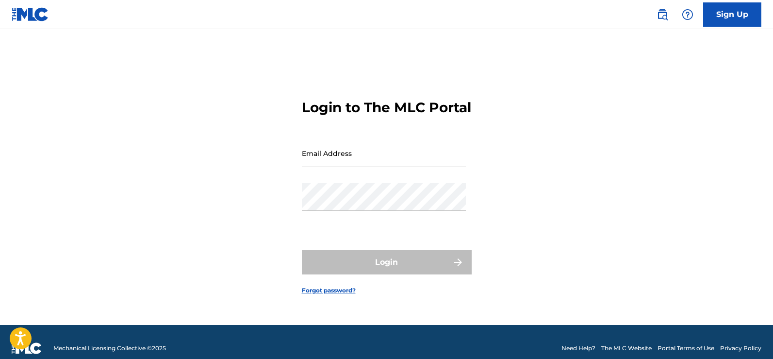  What do you see at coordinates (688, 15) in the screenshot?
I see `div: Help` at bounding box center [688, 15].